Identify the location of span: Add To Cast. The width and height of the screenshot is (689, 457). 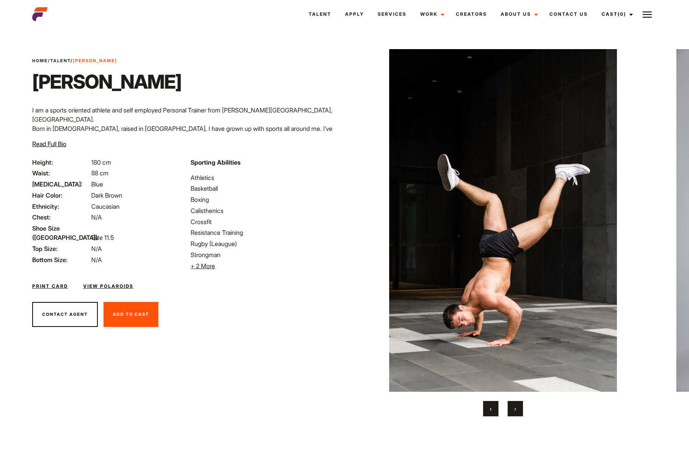
(131, 314).